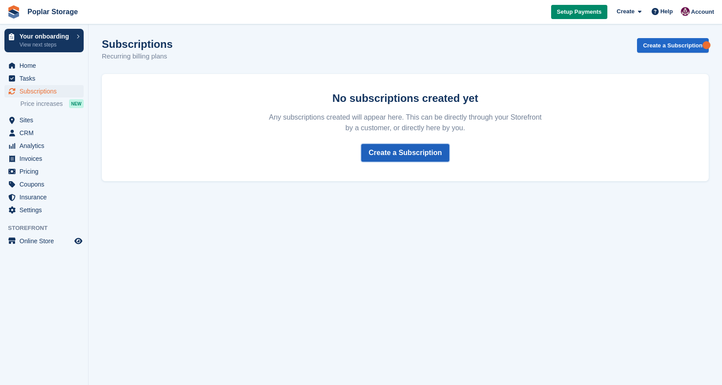  What do you see at coordinates (46, 45) in the screenshot?
I see `p: View next steps` at bounding box center [46, 45].